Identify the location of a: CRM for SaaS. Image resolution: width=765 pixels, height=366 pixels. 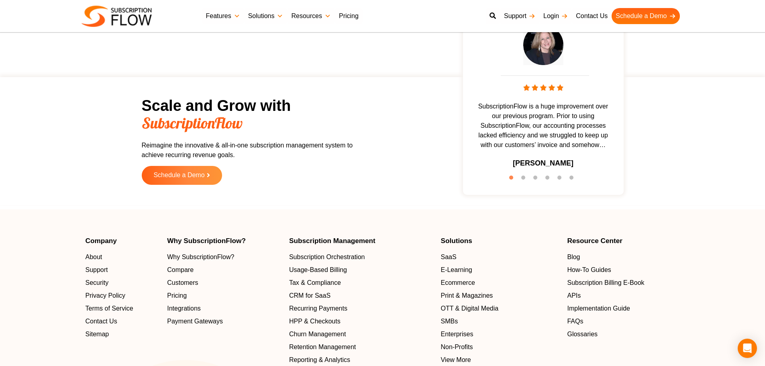
(361, 296).